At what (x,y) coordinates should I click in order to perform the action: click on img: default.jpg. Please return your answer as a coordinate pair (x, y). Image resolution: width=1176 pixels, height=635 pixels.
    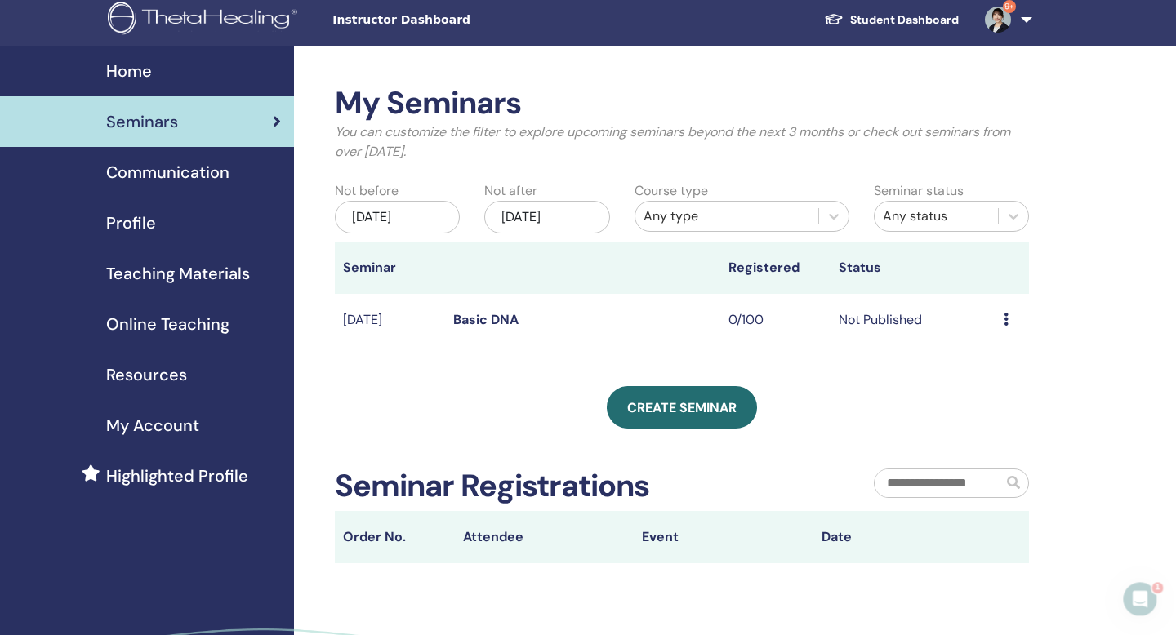
    Looking at the image, I should click on (998, 20).